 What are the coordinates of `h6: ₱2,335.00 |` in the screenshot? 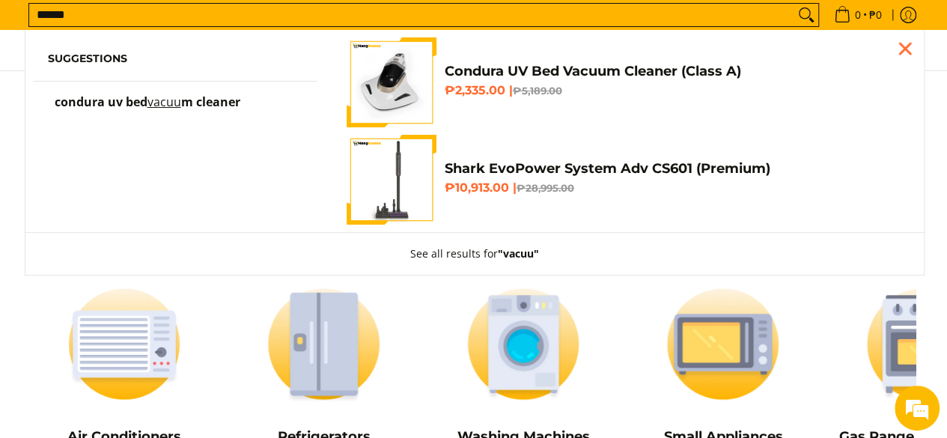 It's located at (672, 91).